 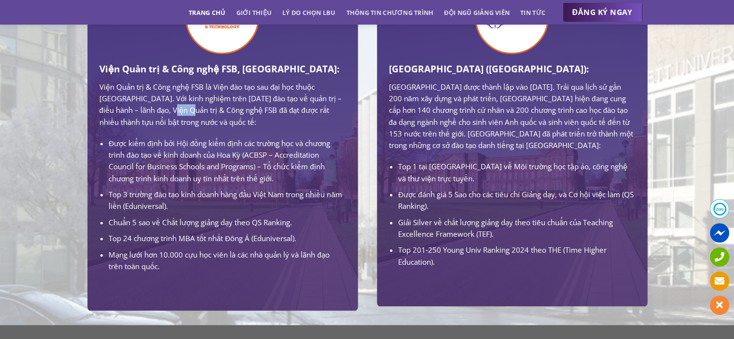 I want to click on a: Trang chủ, so click(x=207, y=13).